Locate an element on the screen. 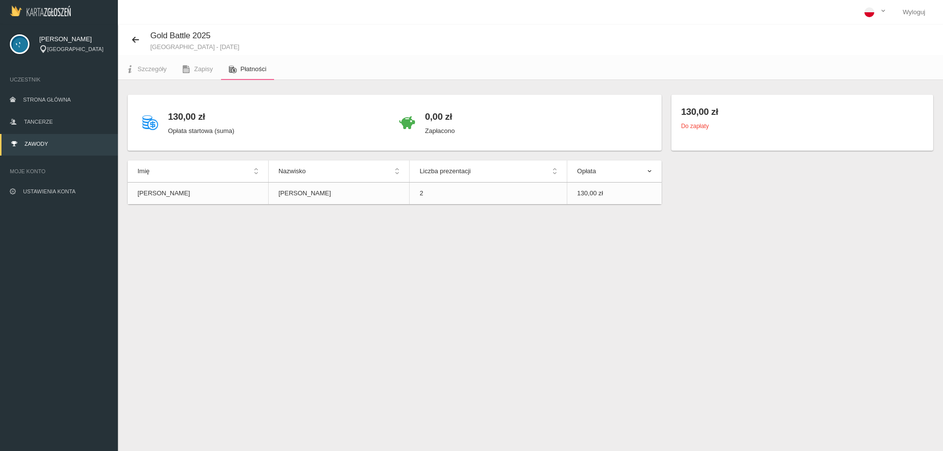 This screenshot has width=943, height=451. a: Szczegóły is located at coordinates (146, 69).